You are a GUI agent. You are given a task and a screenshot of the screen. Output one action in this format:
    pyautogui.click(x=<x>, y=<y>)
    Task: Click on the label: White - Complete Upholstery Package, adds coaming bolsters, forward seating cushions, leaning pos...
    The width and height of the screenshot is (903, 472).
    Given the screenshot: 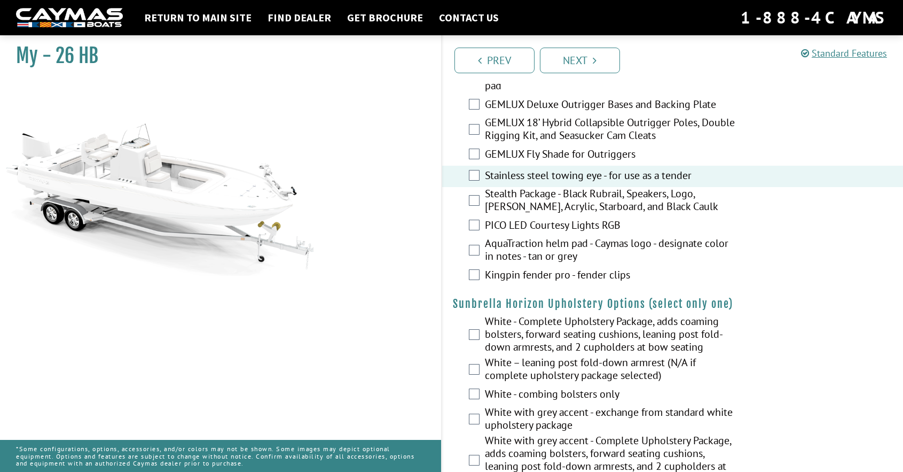 What is the action you would take?
    pyautogui.click(x=611, y=335)
    